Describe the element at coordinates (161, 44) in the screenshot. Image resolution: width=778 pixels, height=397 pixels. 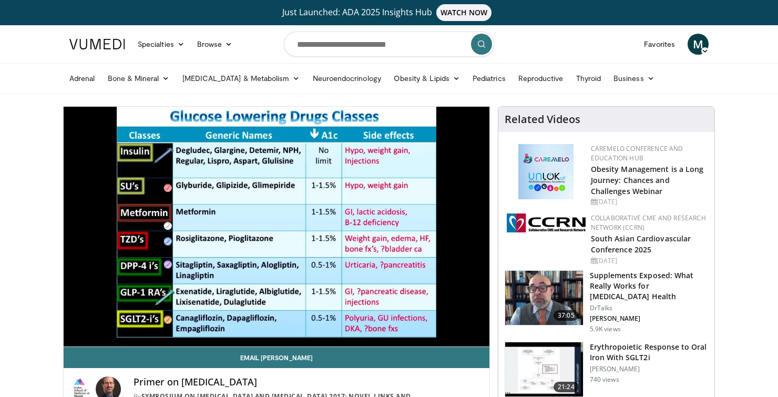
I see `a: Specialties` at that location.